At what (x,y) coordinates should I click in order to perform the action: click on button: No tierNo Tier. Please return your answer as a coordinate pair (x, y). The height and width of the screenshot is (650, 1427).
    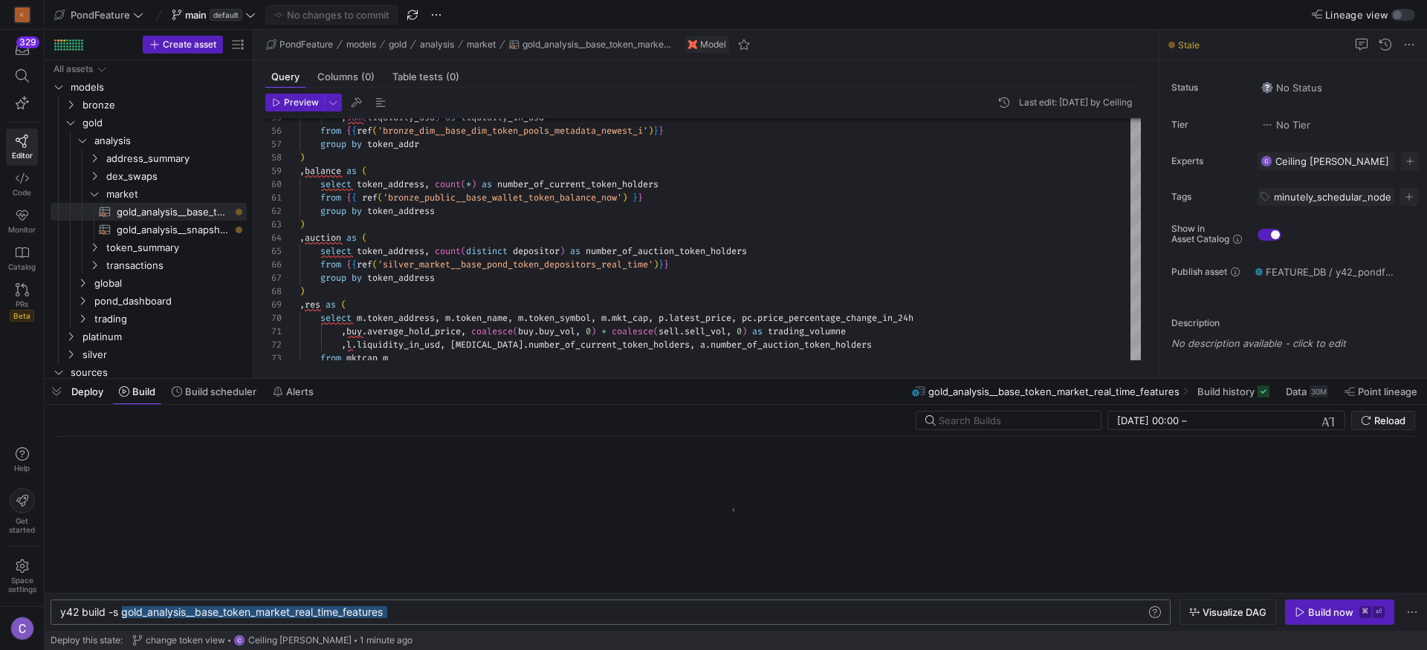
    Looking at the image, I should click on (1286, 125).